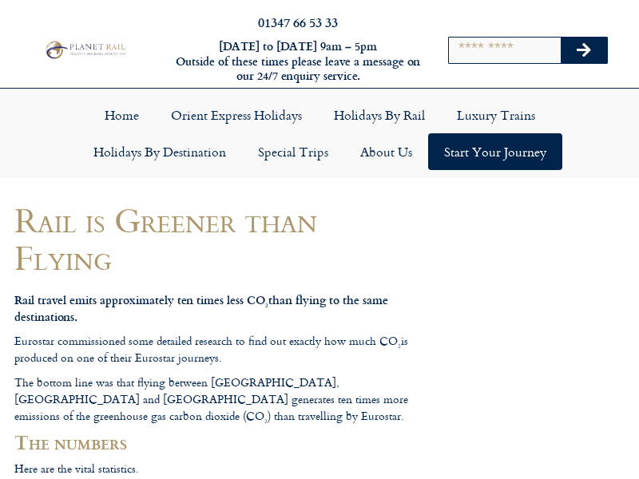  I want to click on a: About Us, so click(386, 152).